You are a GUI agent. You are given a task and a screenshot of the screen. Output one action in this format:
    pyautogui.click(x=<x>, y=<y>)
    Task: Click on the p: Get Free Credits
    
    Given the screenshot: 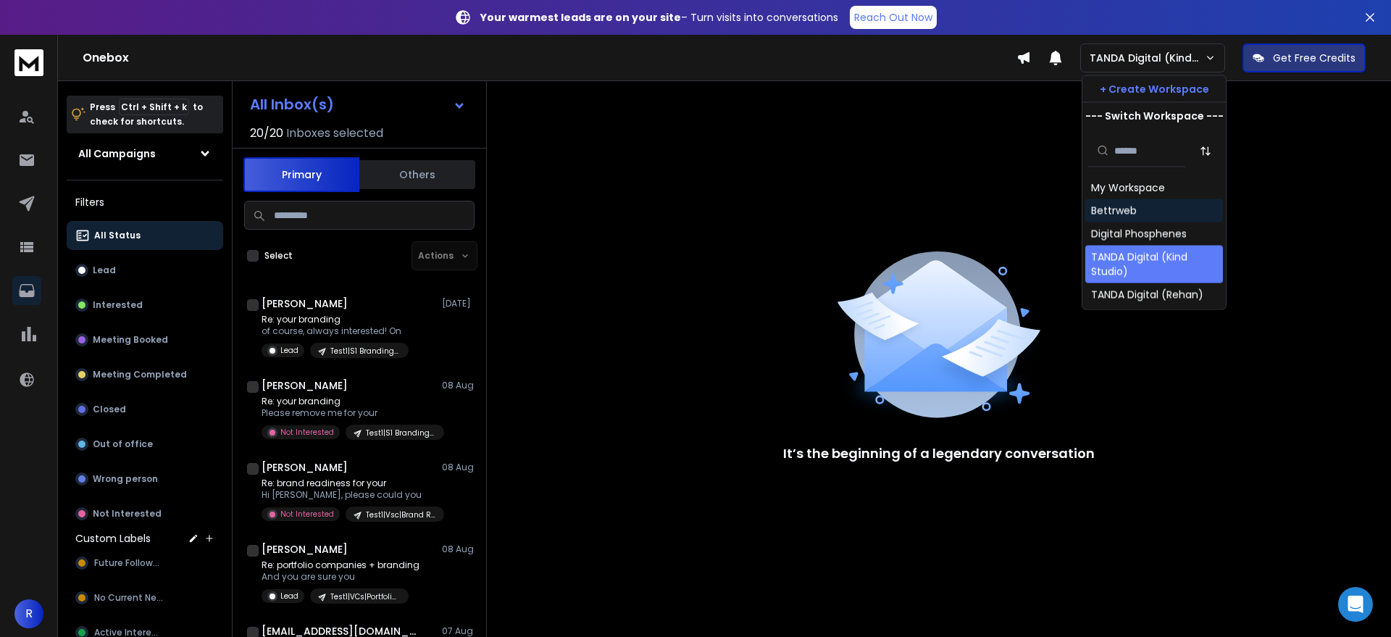 What is the action you would take?
    pyautogui.click(x=1314, y=58)
    